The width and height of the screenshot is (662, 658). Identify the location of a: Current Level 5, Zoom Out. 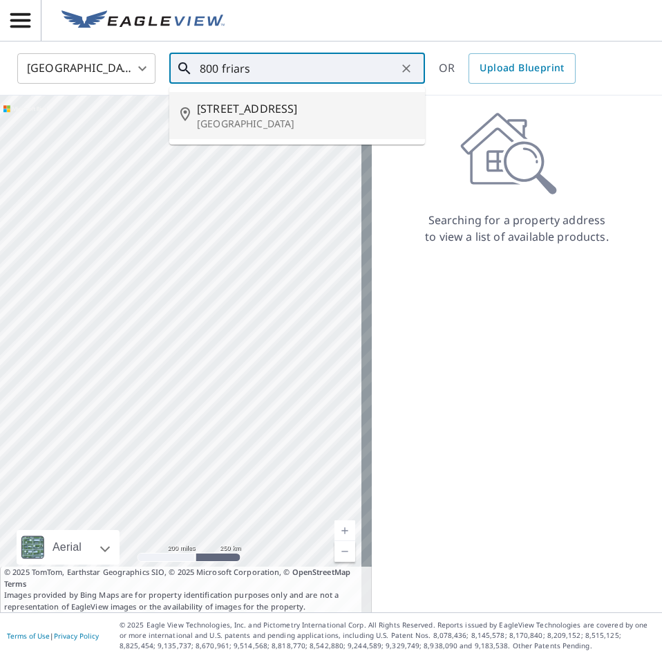
(345, 551).